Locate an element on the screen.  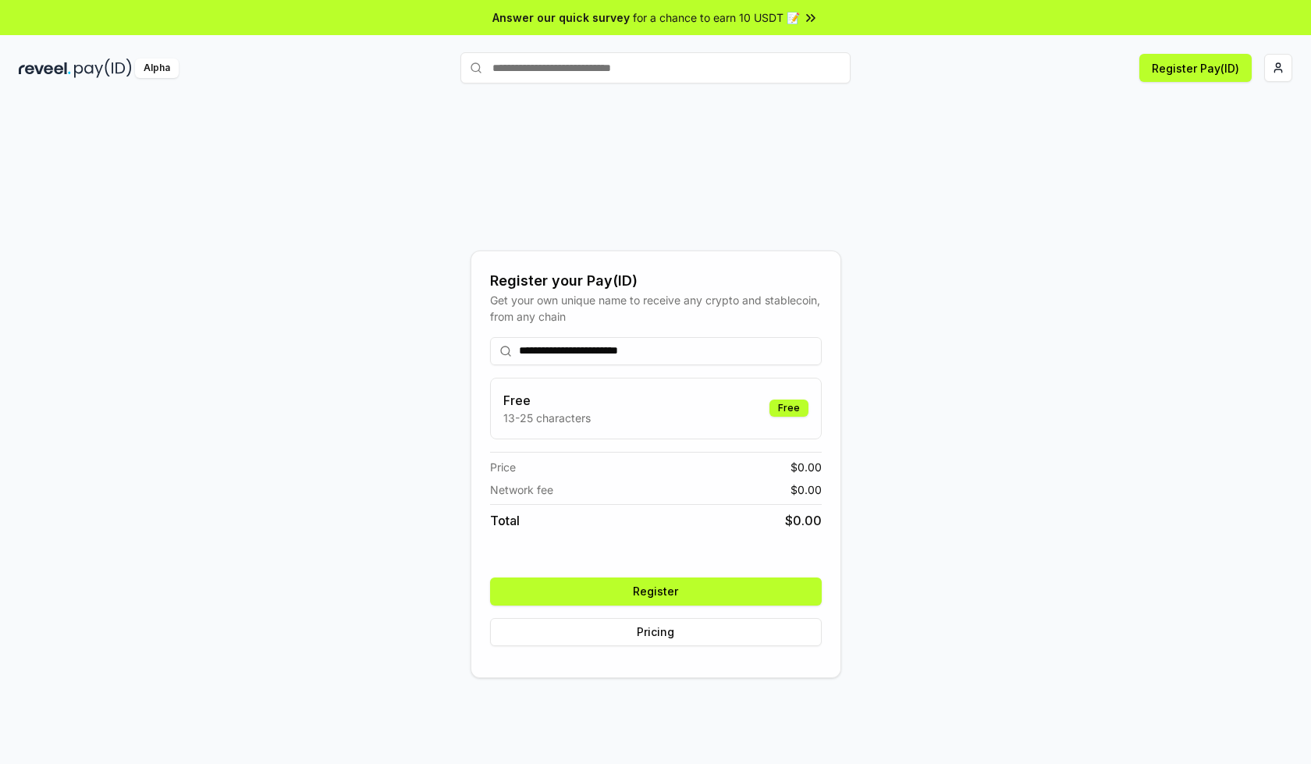
div: Alpha is located at coordinates (157, 68).